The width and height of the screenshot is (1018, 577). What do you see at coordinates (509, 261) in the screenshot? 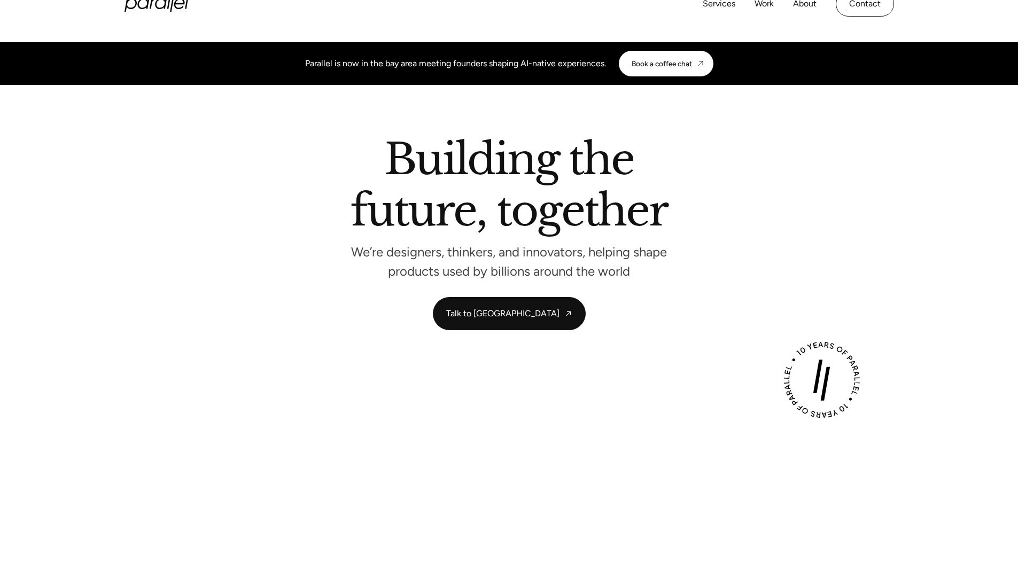
I see `p: We’re designers, thinkers, and innovators, helping shape products used by billions around the world` at bounding box center [509, 261].